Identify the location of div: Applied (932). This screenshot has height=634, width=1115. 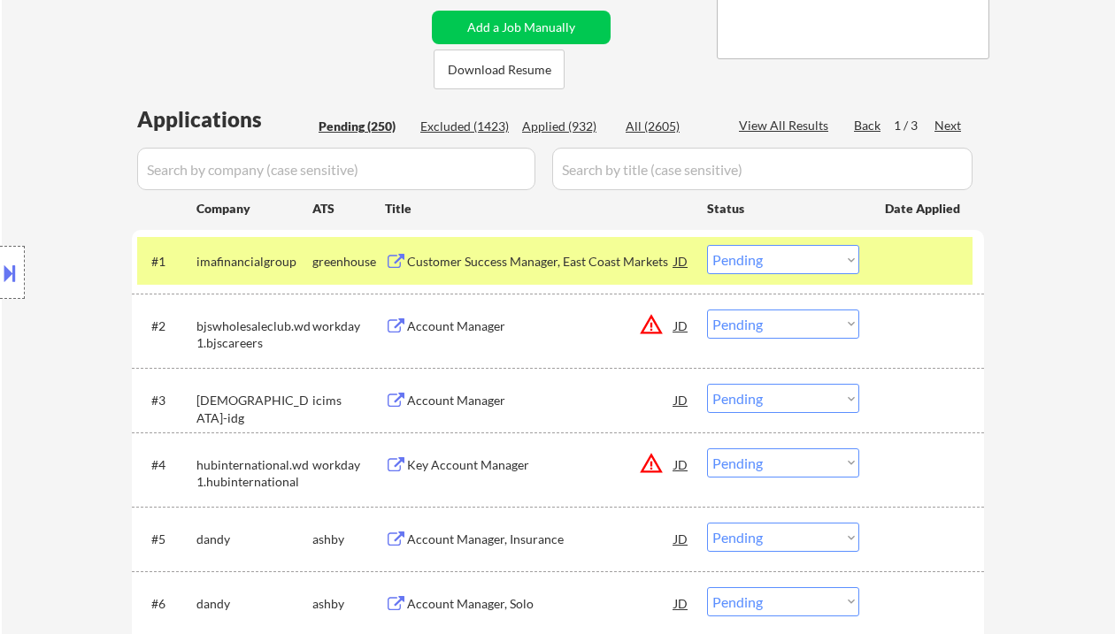
(566, 126).